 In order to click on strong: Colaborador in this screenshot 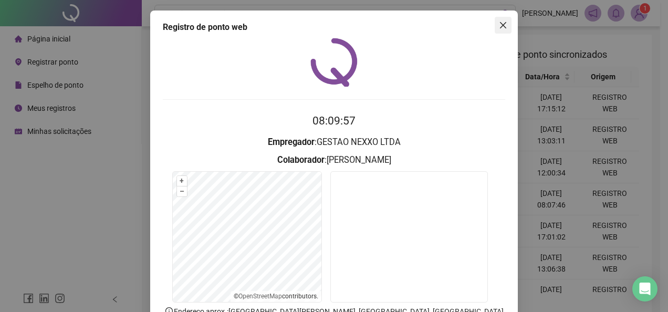, I will do `click(301, 160)`.